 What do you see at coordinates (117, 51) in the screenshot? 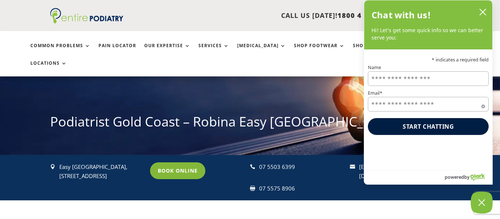
I see `a: Pain Locator` at bounding box center [117, 51].